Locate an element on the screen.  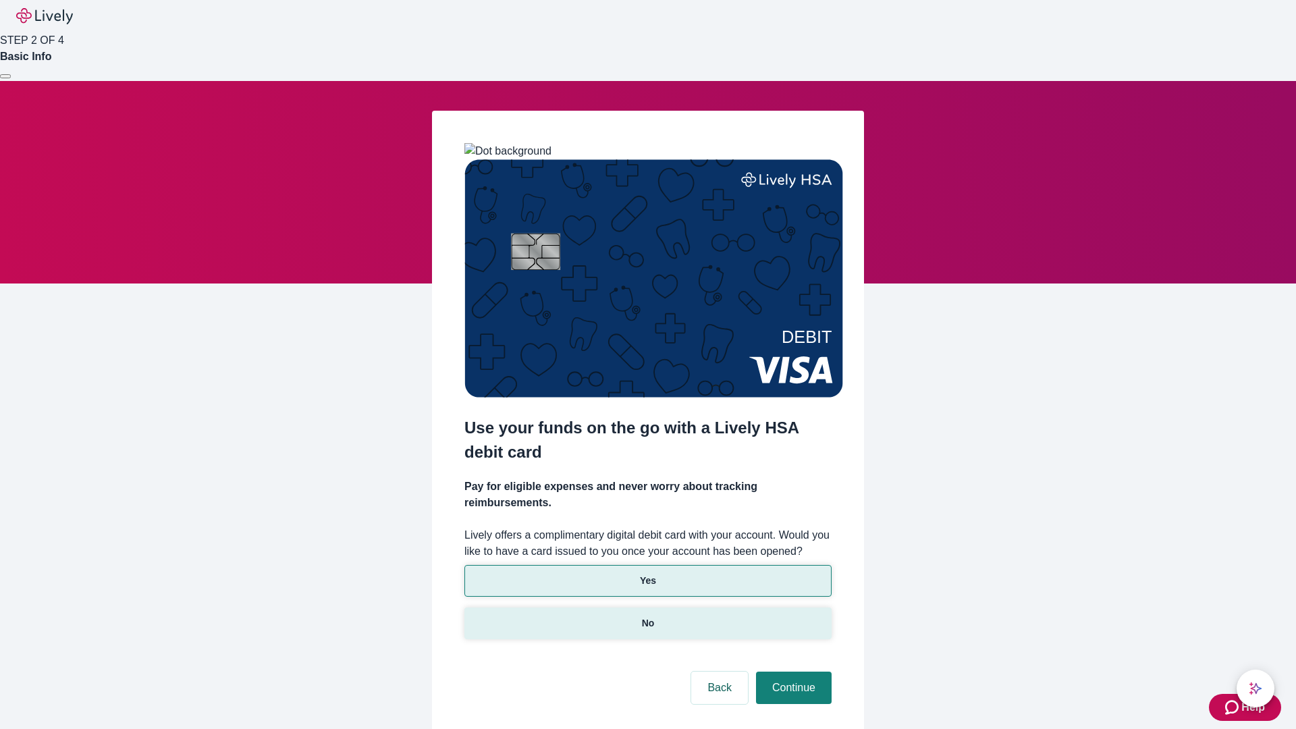
img: Debit card is located at coordinates (654, 278).